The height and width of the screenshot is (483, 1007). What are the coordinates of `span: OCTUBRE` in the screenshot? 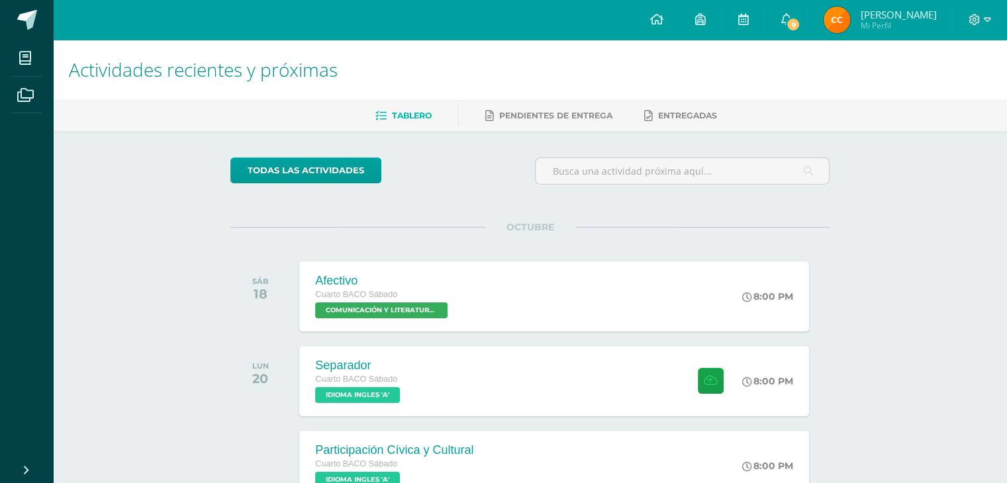 It's located at (530, 227).